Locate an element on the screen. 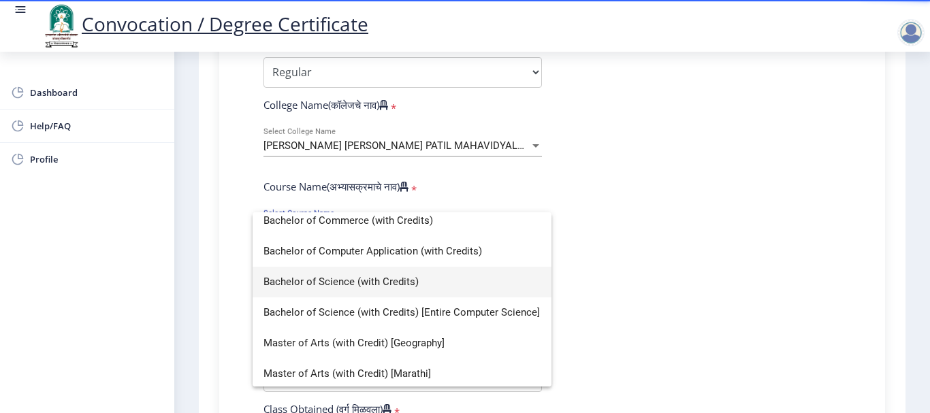  span: Master of Arts (with Credit) [Marathi] is located at coordinates (402, 374).